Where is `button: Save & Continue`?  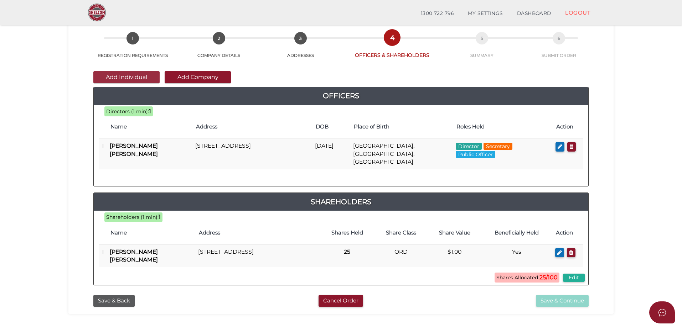
button: Save & Continue is located at coordinates (562, 301).